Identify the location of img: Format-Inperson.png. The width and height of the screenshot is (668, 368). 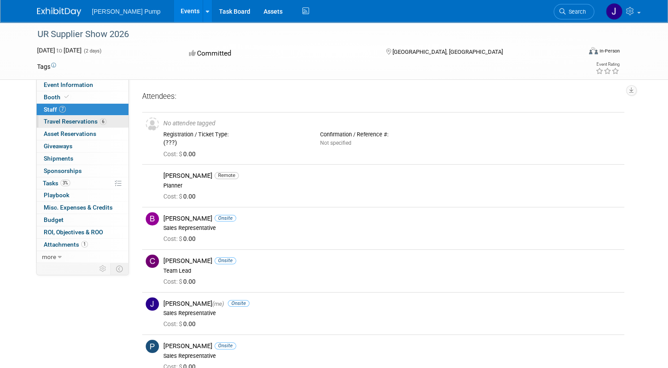
(593, 51).